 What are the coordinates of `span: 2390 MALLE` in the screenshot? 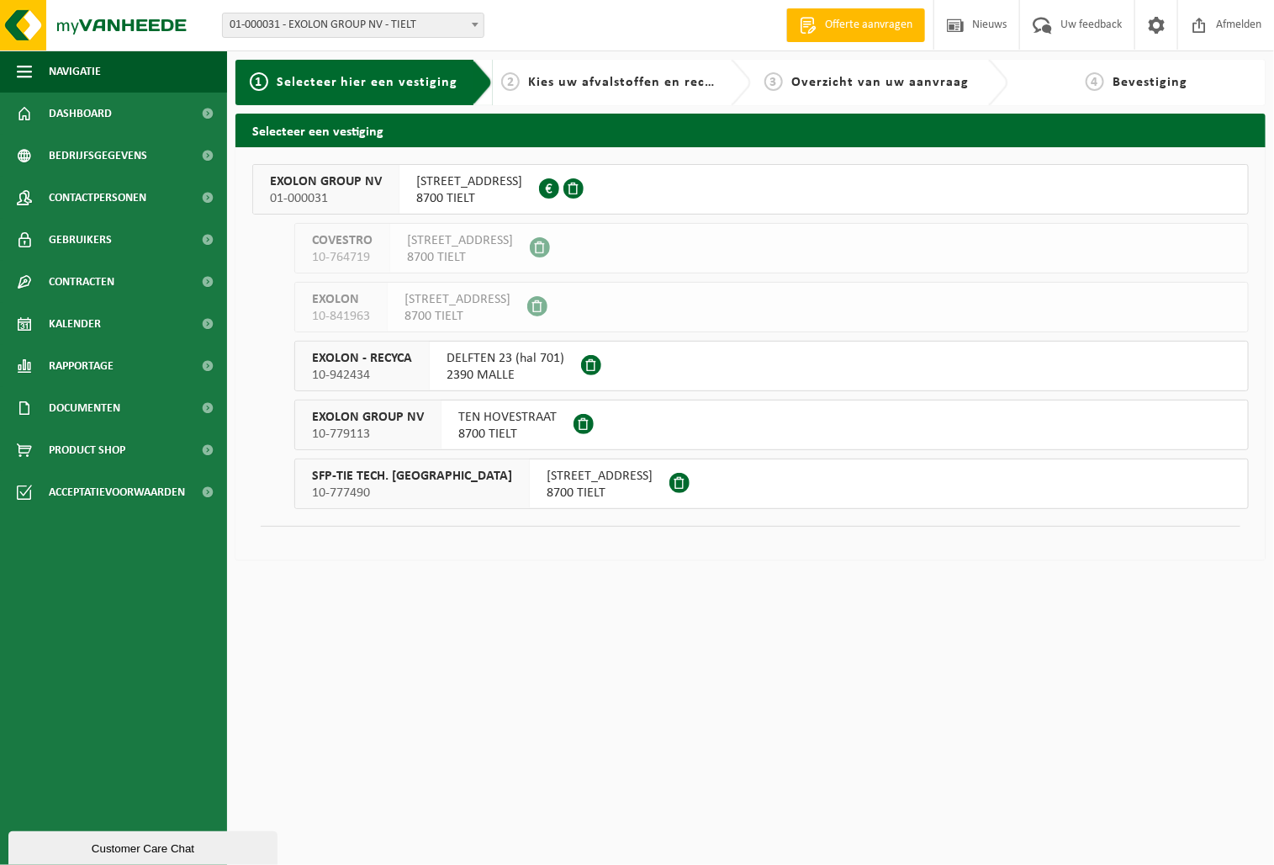 It's located at (505, 375).